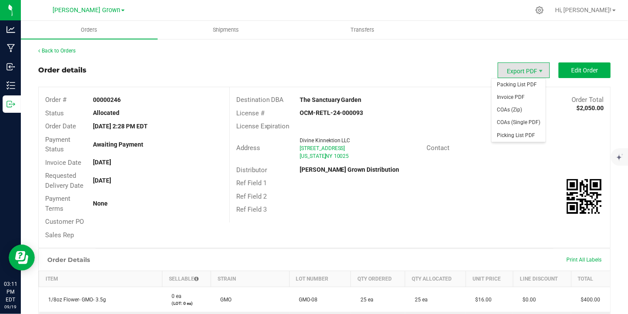 This screenshot has height=314, width=628. I want to click on a: Back to Orders, so click(57, 51).